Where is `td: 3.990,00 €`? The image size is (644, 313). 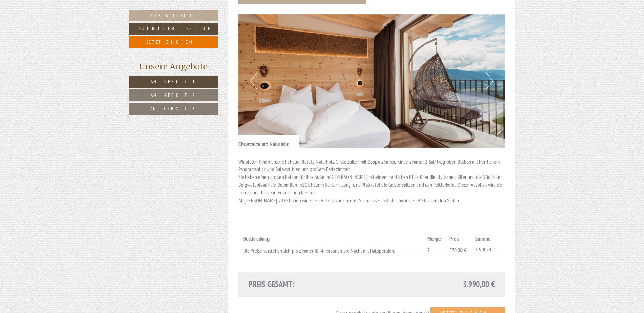 td: 3.990,00 € is located at coordinates (486, 250).